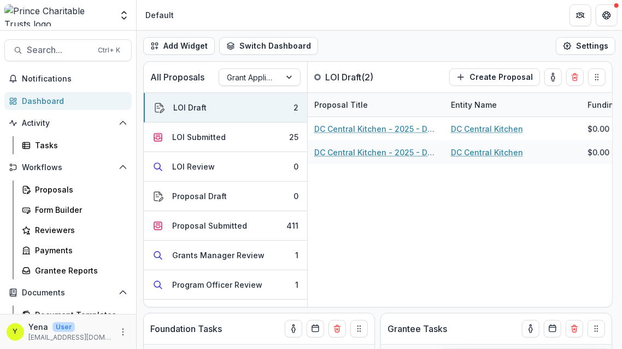 Image resolution: width=622 pixels, height=349 pixels. Describe the element at coordinates (79, 270) in the screenshot. I see `div: Grantee Reports` at that location.